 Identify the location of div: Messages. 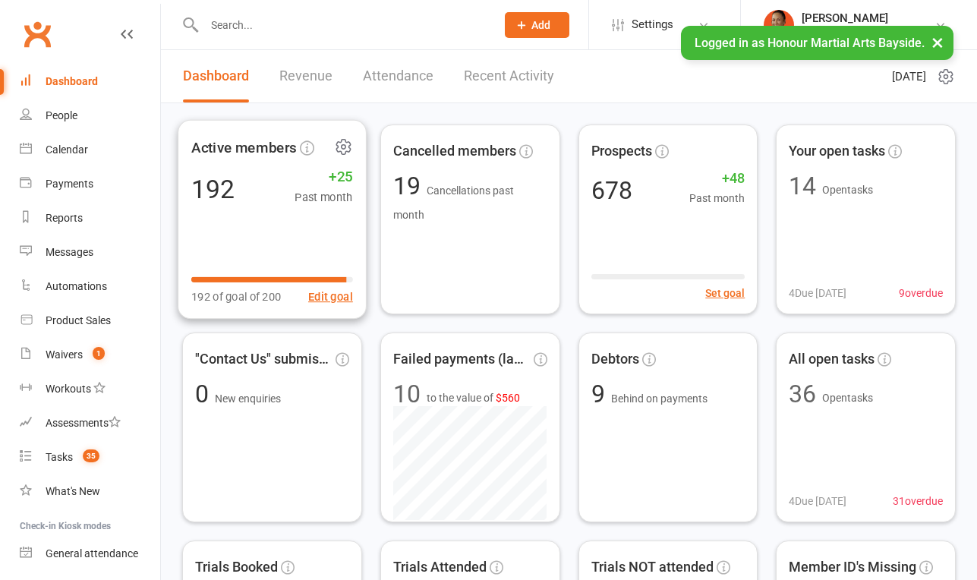
(69, 252).